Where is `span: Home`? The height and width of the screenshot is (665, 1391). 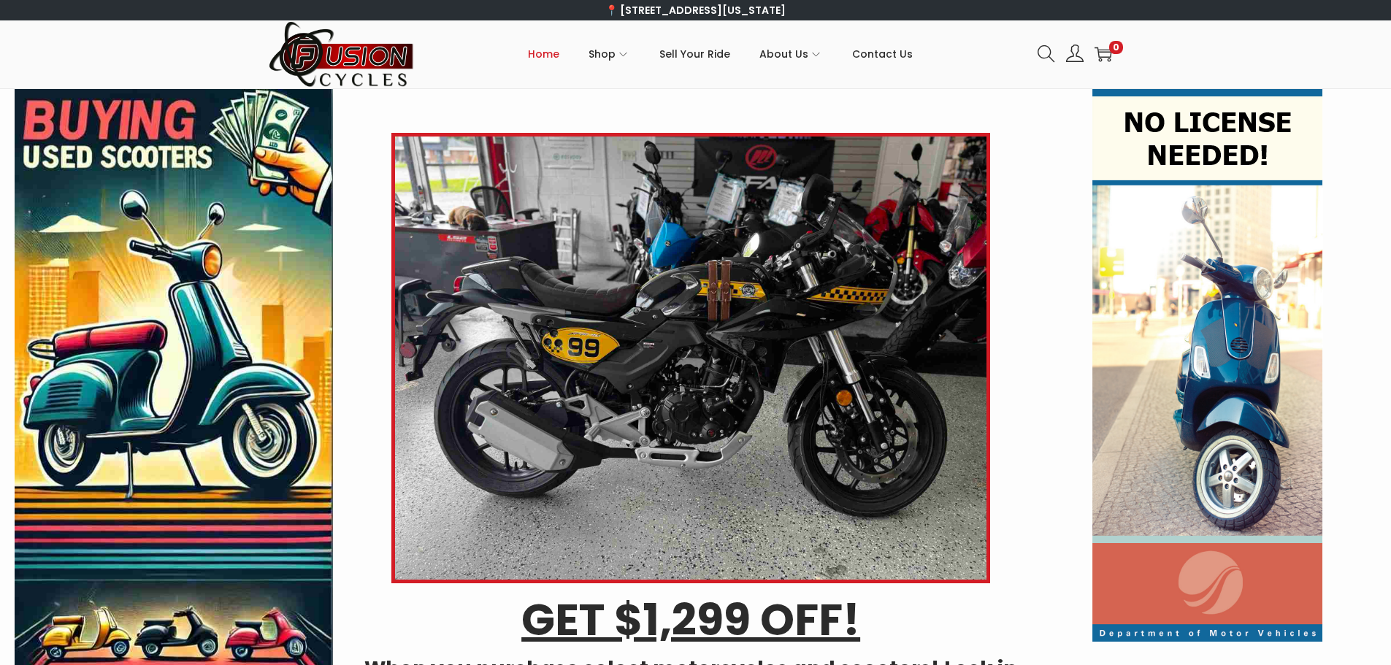 span: Home is located at coordinates (543, 54).